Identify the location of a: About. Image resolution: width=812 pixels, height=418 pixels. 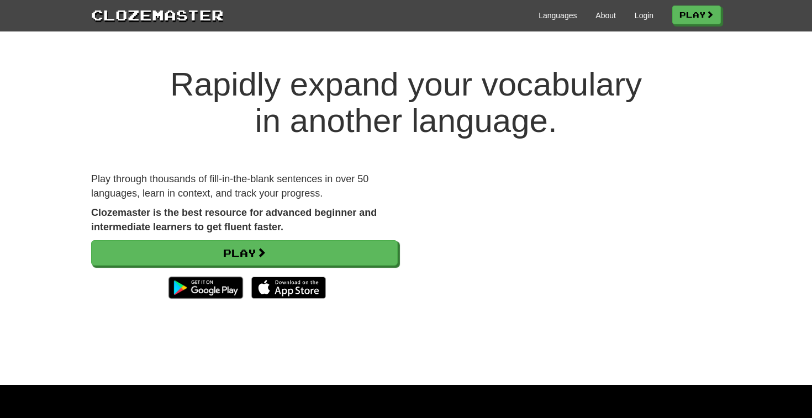
(606, 15).